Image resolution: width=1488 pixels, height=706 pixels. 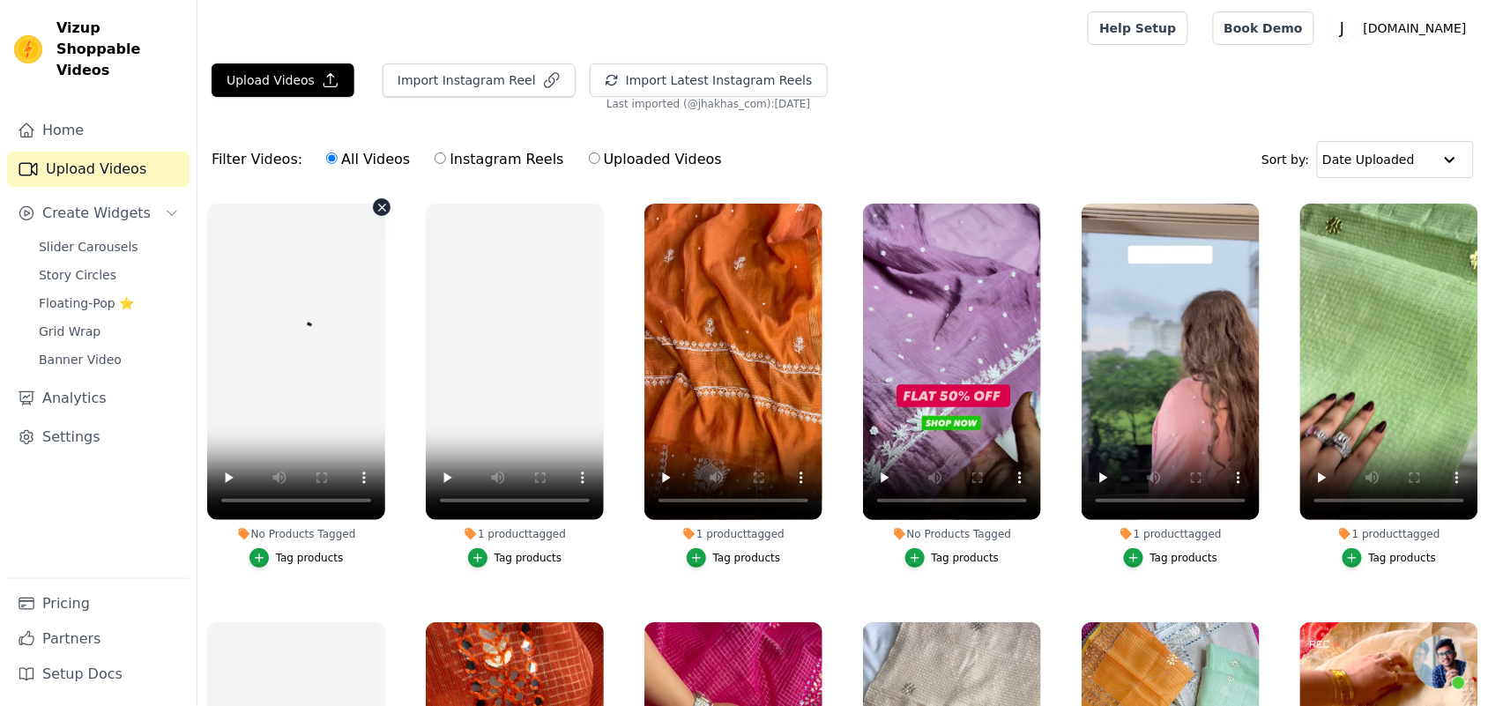 I want to click on label: All Videos, so click(x=368, y=160).